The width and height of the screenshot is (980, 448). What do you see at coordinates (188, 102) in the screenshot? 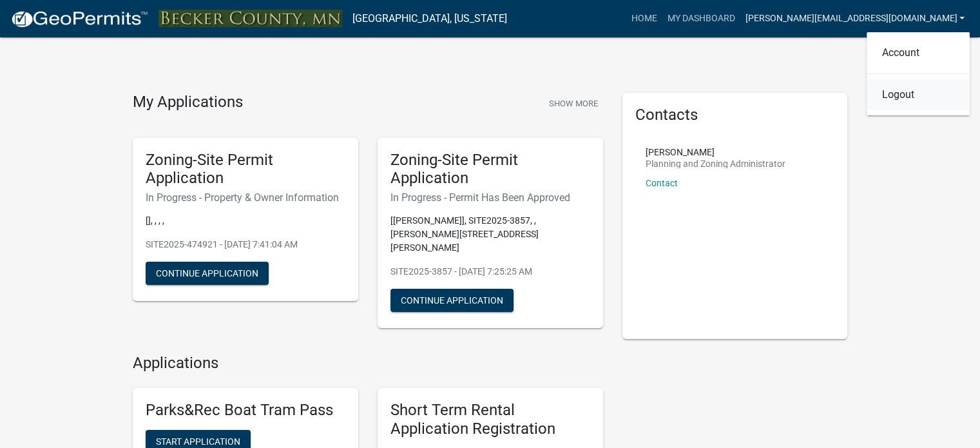
I see `h4: My Applications` at bounding box center [188, 102].